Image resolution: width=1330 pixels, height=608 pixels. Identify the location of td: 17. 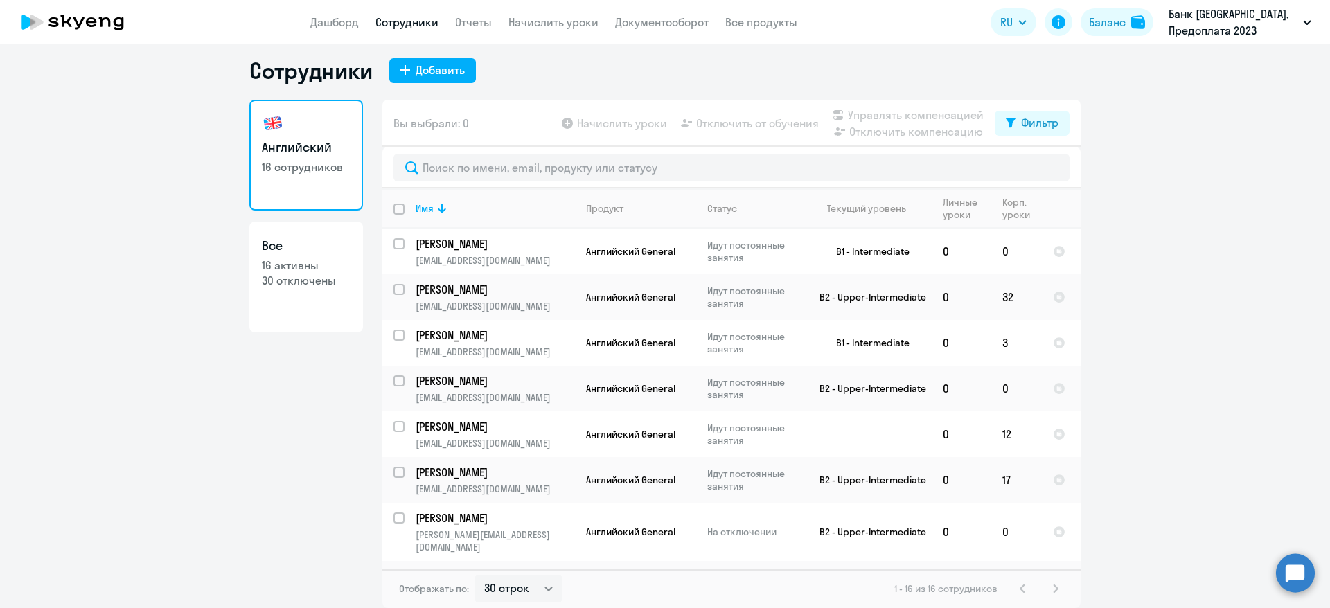
(1016, 480).